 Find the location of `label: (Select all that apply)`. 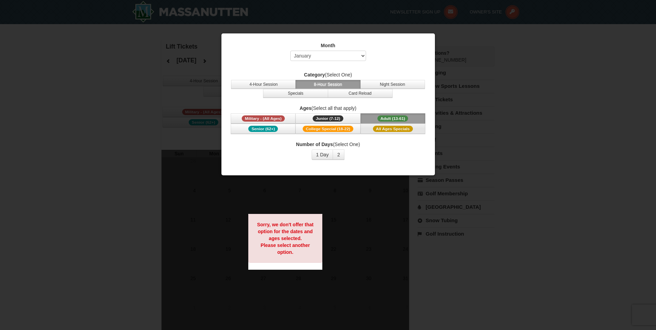

label: (Select all that apply) is located at coordinates (328, 108).